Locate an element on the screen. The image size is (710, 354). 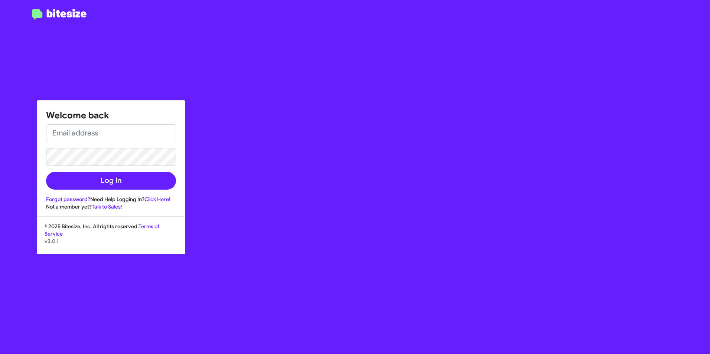
button: Log In is located at coordinates (111, 181).